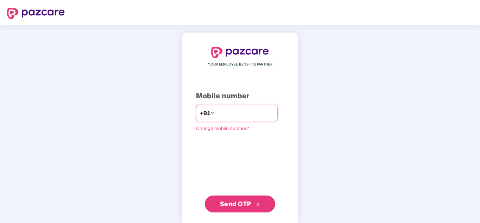 Image resolution: width=480 pixels, height=223 pixels. I want to click on a: Change mobile number?, so click(222, 128).